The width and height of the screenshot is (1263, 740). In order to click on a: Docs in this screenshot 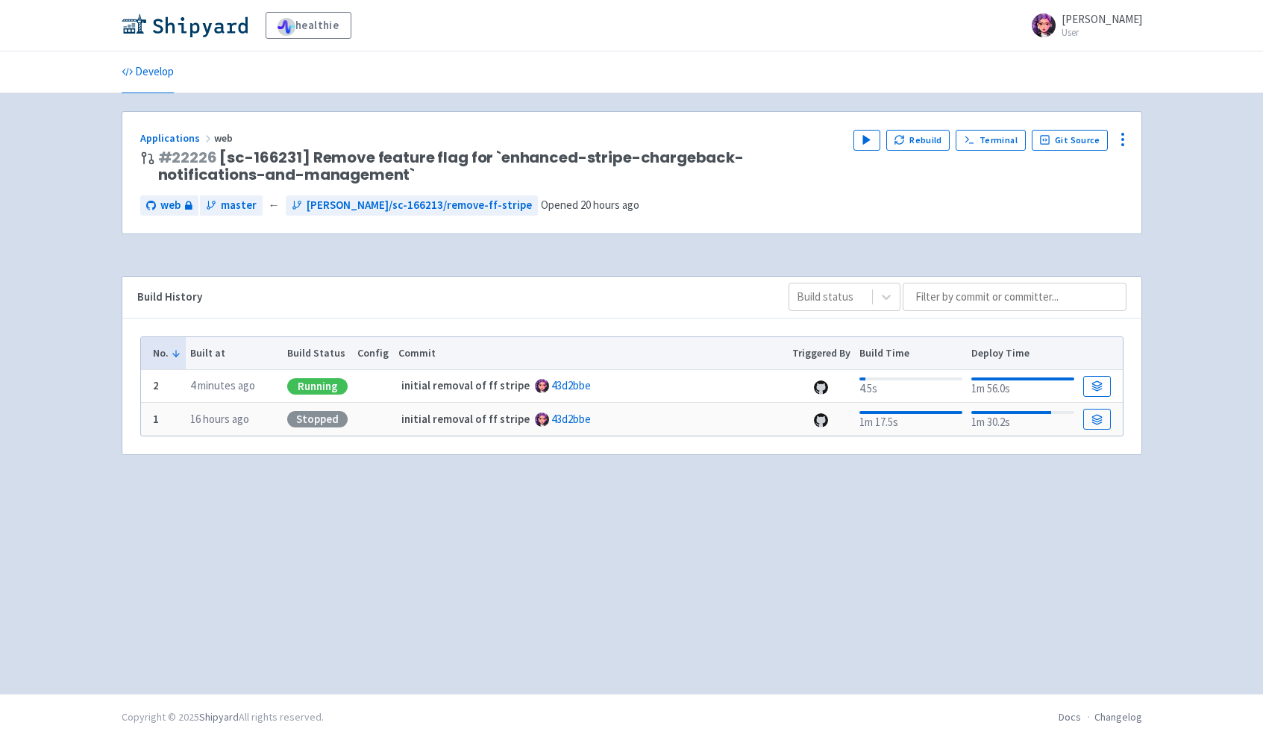, I will do `click(1070, 717)`.